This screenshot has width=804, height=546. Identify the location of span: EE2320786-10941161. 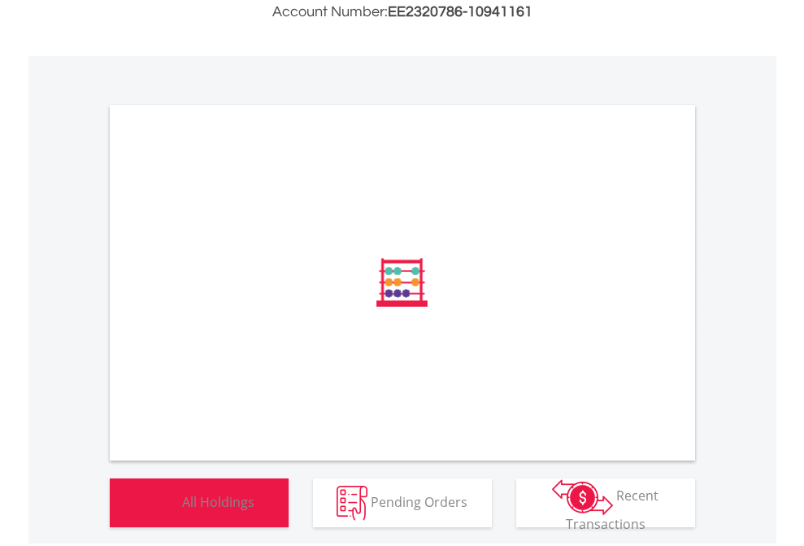
(460, 11).